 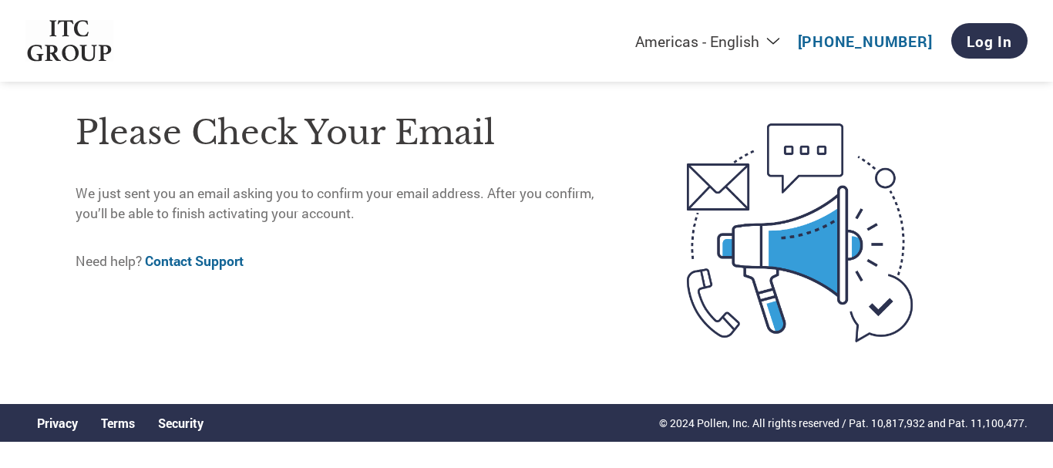 What do you see at coordinates (180, 422) in the screenshot?
I see `a: Security` at bounding box center [180, 422].